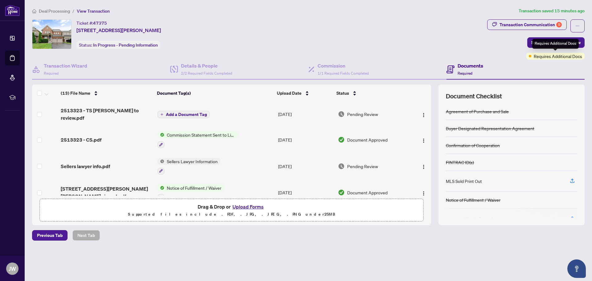 The height and width of the screenshot is (281, 592). What do you see at coordinates (555, 44) in the screenshot?
I see `div: Requires Additional Docs` at bounding box center [555, 44].